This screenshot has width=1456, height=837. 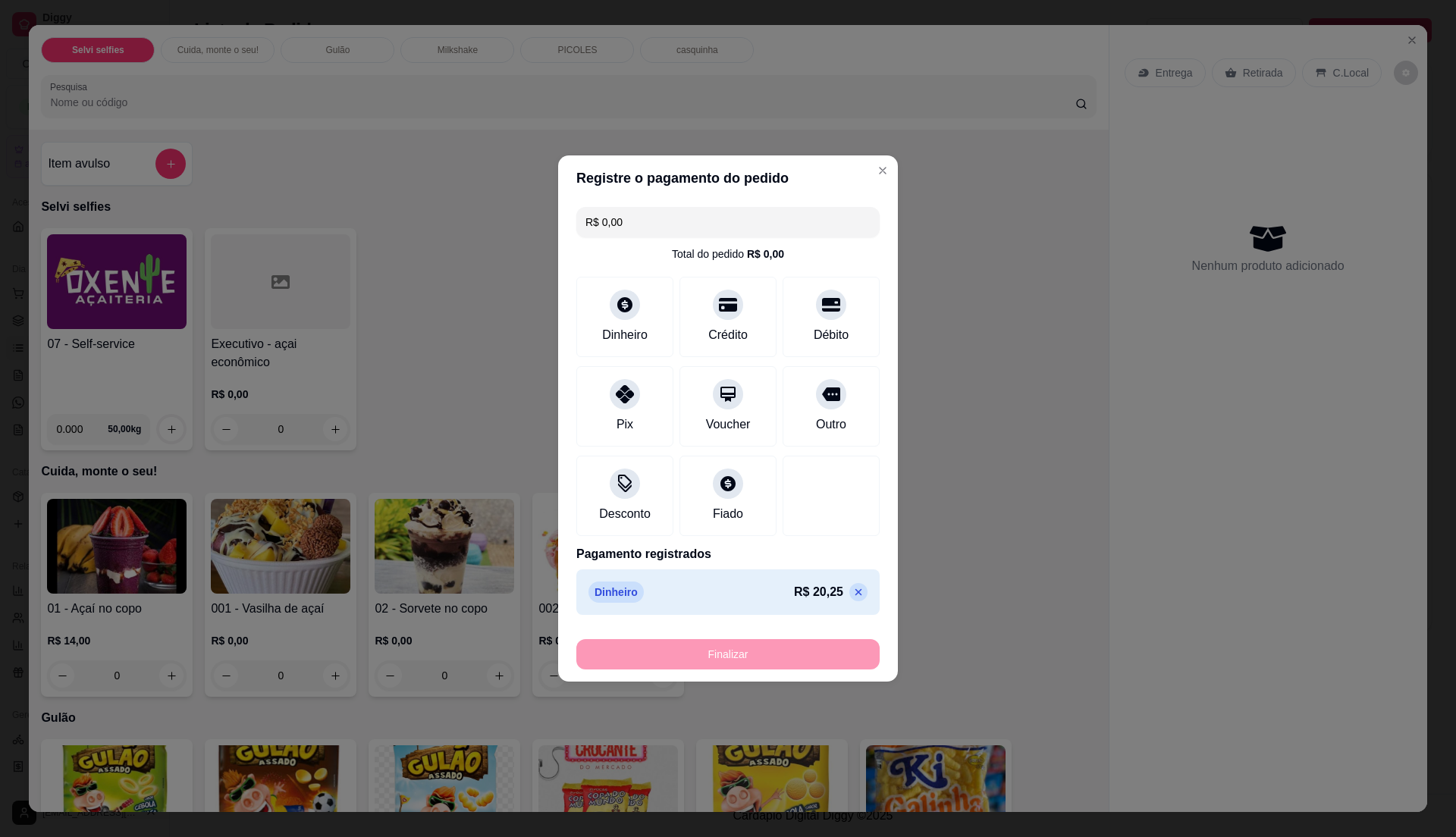 I want to click on div: Fiado, so click(x=728, y=514).